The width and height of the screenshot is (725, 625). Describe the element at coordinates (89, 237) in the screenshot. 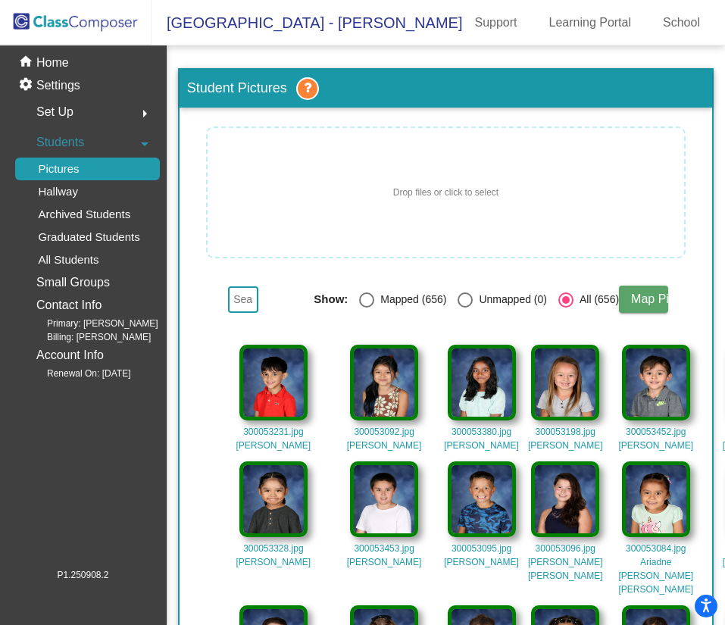

I see `p: Graduated Students` at that location.